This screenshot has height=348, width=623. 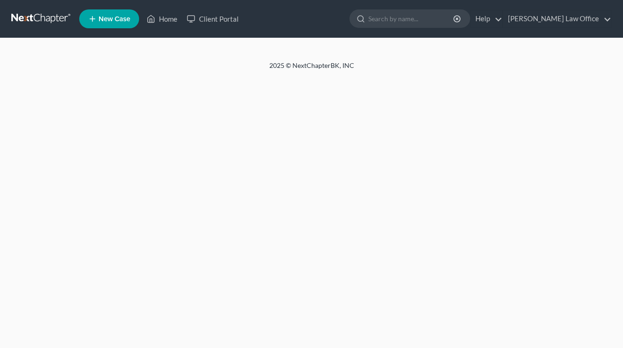 What do you see at coordinates (312, 69) in the screenshot?
I see `div: 2025 © NextChapterBK, INC` at bounding box center [312, 69].